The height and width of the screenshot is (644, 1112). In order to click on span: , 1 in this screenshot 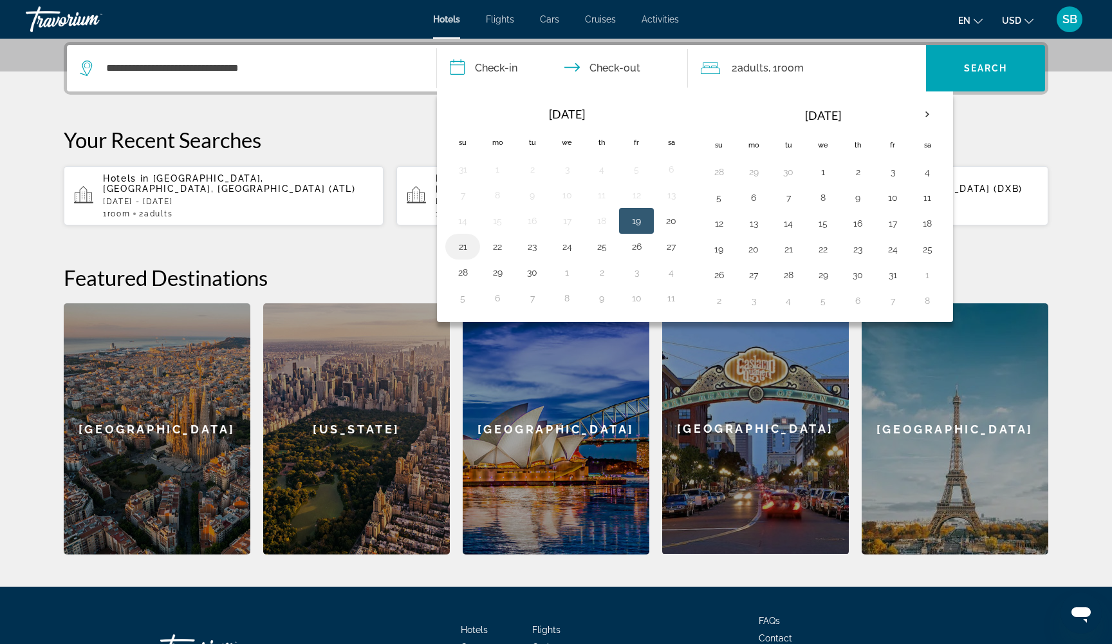, I will do `click(786, 68)`.